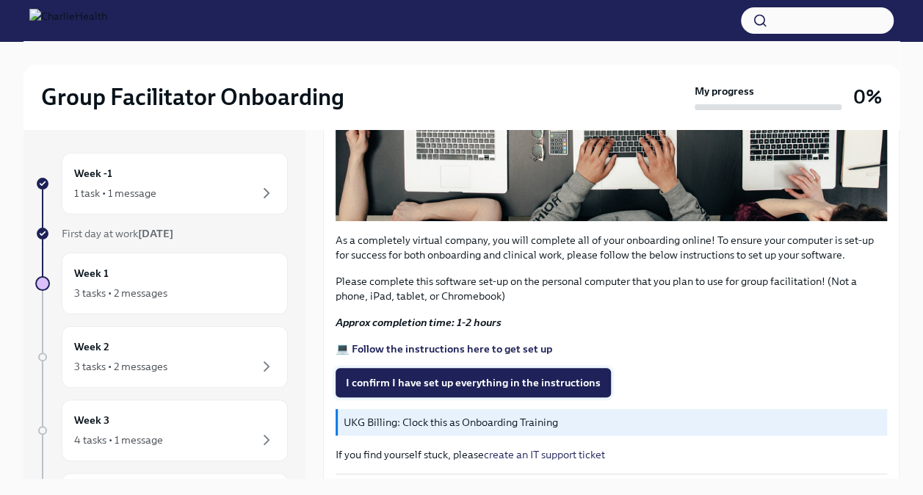  I want to click on div: 1 task • 1 message, so click(115, 193).